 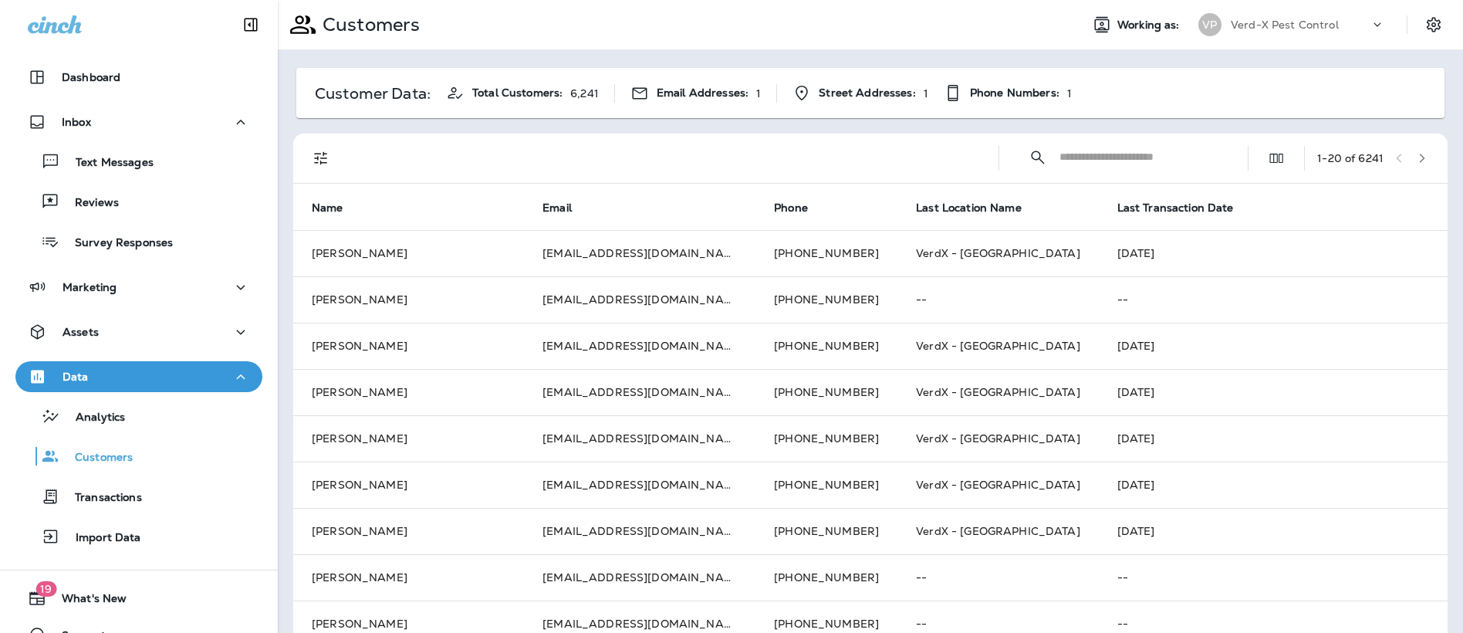 I want to click on p: Dashboard, so click(x=91, y=77).